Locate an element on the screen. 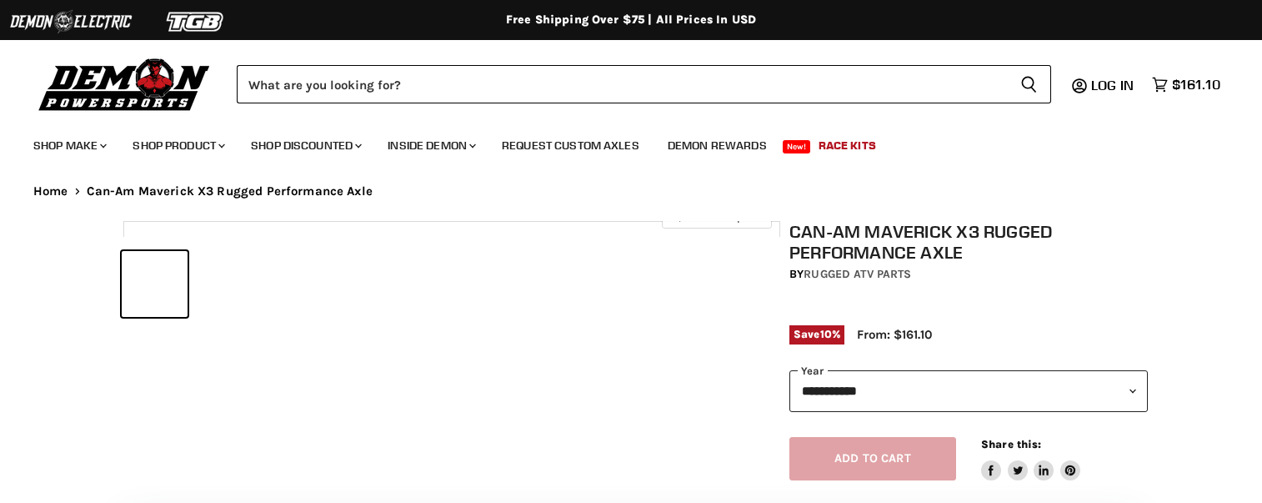 Image resolution: width=1262 pixels, height=503 pixels. span: $161.10 is located at coordinates (1196, 84).